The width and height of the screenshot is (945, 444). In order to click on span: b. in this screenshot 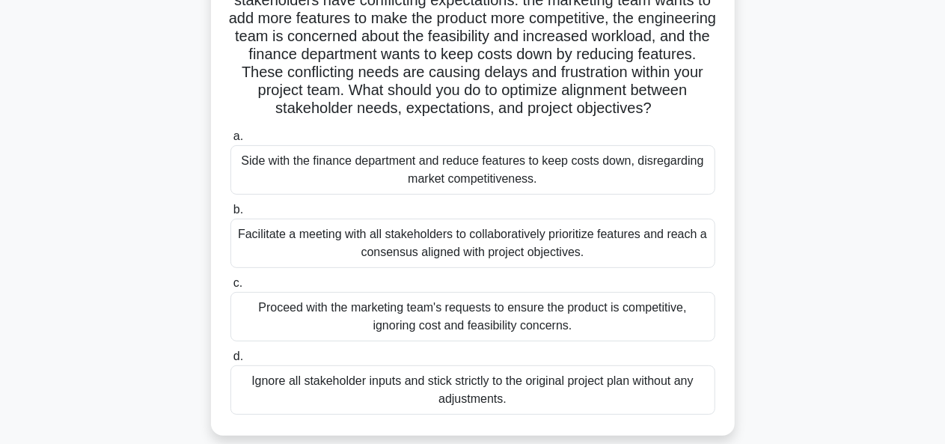, I will do `click(238, 209)`.